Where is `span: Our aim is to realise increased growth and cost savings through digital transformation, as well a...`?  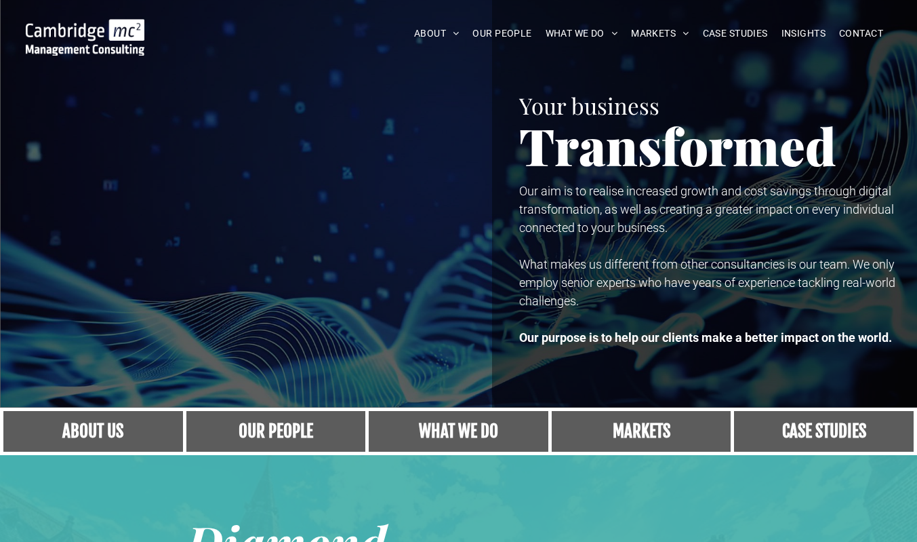 span: Our aim is to realise increased growth and cost savings through digital transformation, as well a... is located at coordinates (706, 209).